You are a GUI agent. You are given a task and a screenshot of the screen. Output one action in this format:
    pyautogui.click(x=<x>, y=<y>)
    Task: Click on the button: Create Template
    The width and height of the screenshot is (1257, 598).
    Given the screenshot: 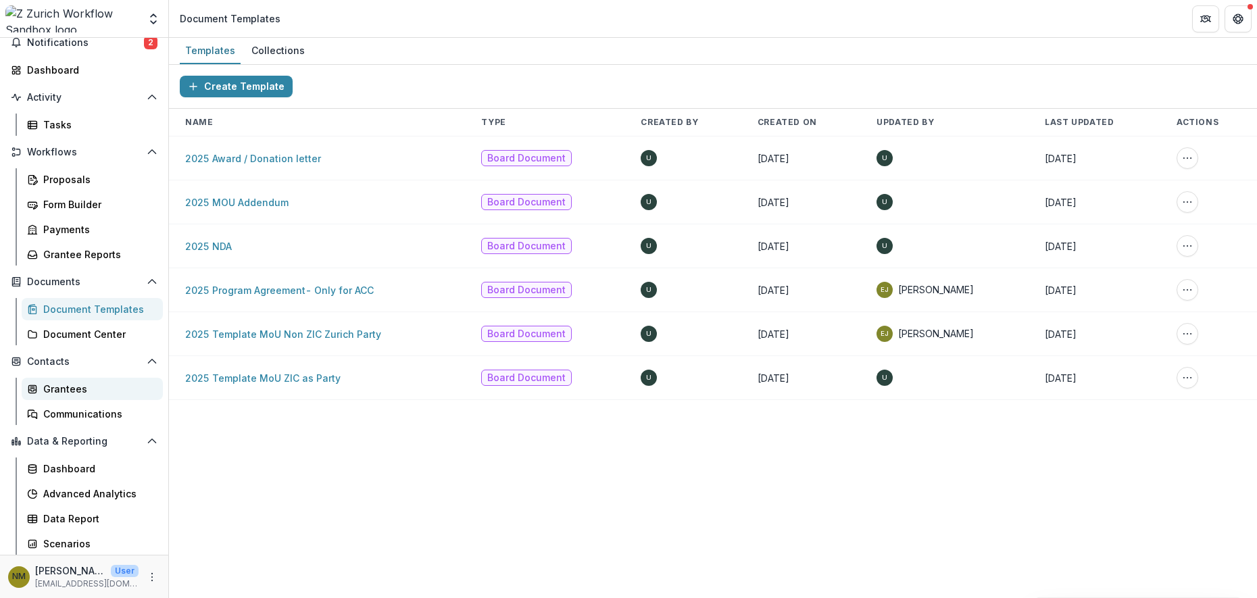 What is the action you would take?
    pyautogui.click(x=236, y=86)
    